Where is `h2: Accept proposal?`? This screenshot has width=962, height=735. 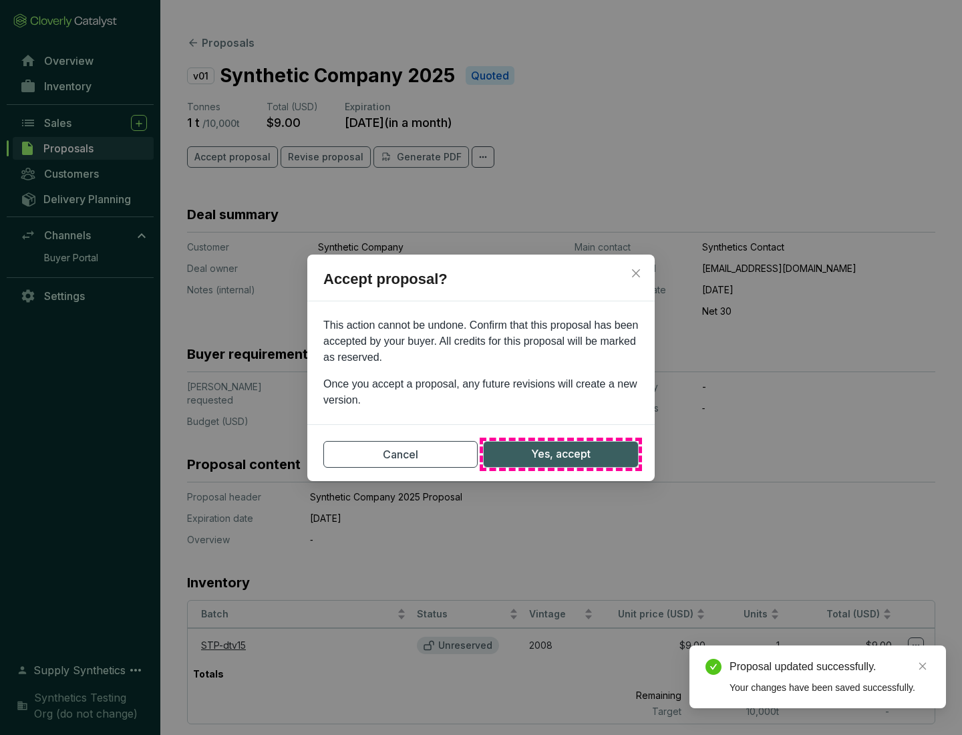
h2: Accept proposal? is located at coordinates (481, 284).